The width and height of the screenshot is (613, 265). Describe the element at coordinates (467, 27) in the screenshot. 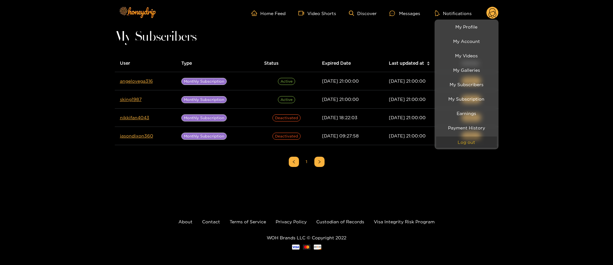

I see `a: My Profile` at that location.